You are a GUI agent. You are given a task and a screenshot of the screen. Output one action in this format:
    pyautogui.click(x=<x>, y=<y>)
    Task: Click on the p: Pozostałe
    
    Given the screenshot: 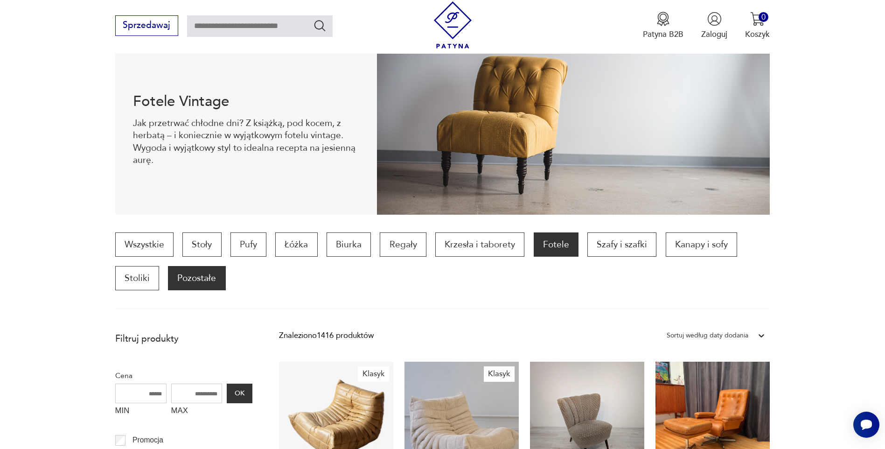 What is the action you would take?
    pyautogui.click(x=196, y=278)
    